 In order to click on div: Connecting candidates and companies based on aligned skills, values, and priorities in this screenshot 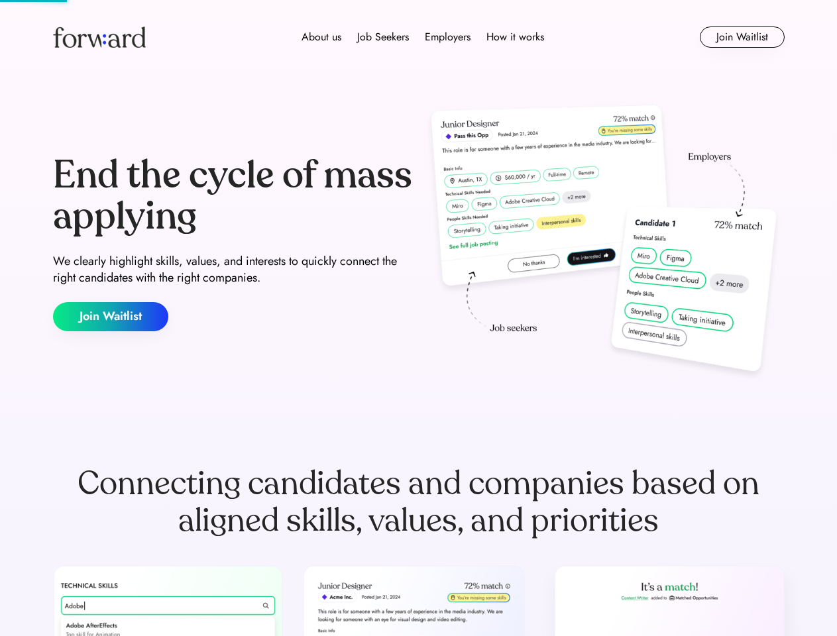, I will do `click(419, 502)`.